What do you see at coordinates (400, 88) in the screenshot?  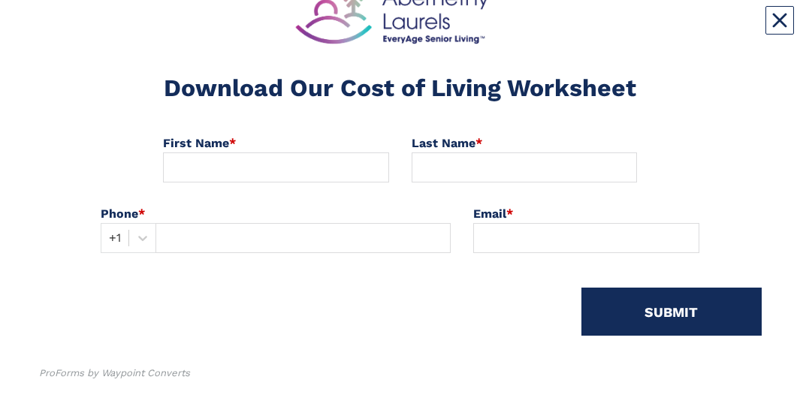 I see `div: Download Our Cost of Living Worksheet` at bounding box center [400, 88].